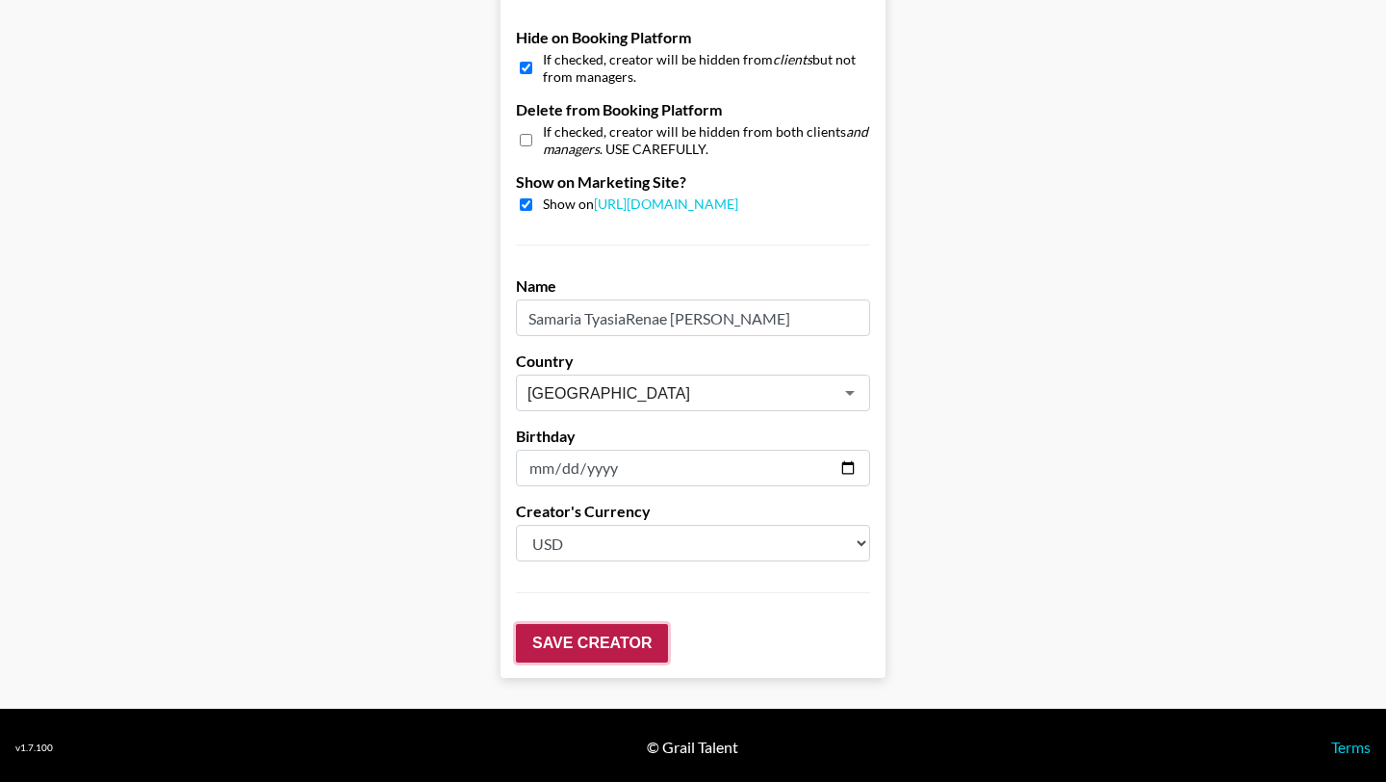 The width and height of the screenshot is (1386, 782). I want to click on button: Open, so click(850, 393).